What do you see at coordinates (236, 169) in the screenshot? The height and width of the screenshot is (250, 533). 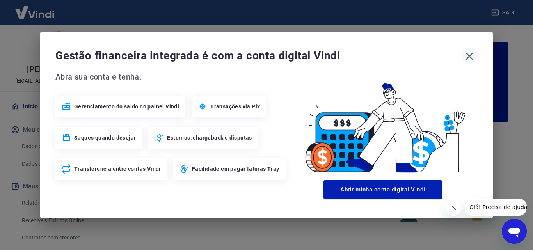 I see `span: Facilidade em pagar faturas Tray` at bounding box center [236, 169].